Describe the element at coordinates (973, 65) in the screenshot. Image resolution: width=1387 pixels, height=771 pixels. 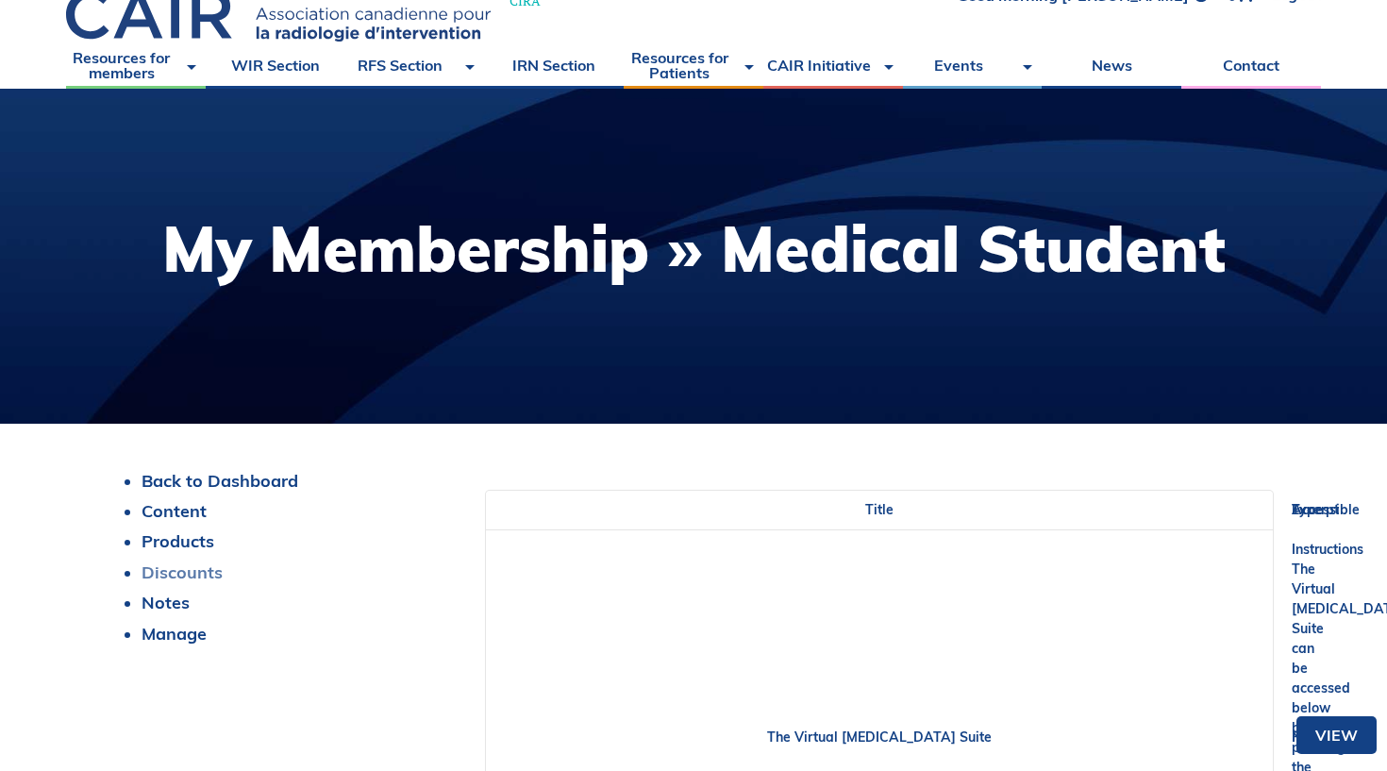
I see `a: Events` at that location.